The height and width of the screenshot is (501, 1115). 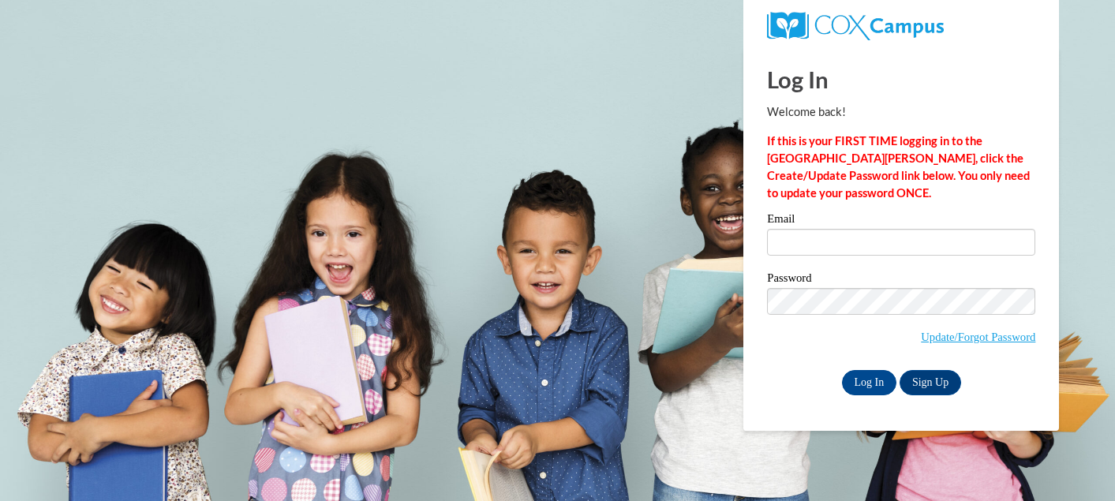 I want to click on img: COX Campus, so click(x=854, y=26).